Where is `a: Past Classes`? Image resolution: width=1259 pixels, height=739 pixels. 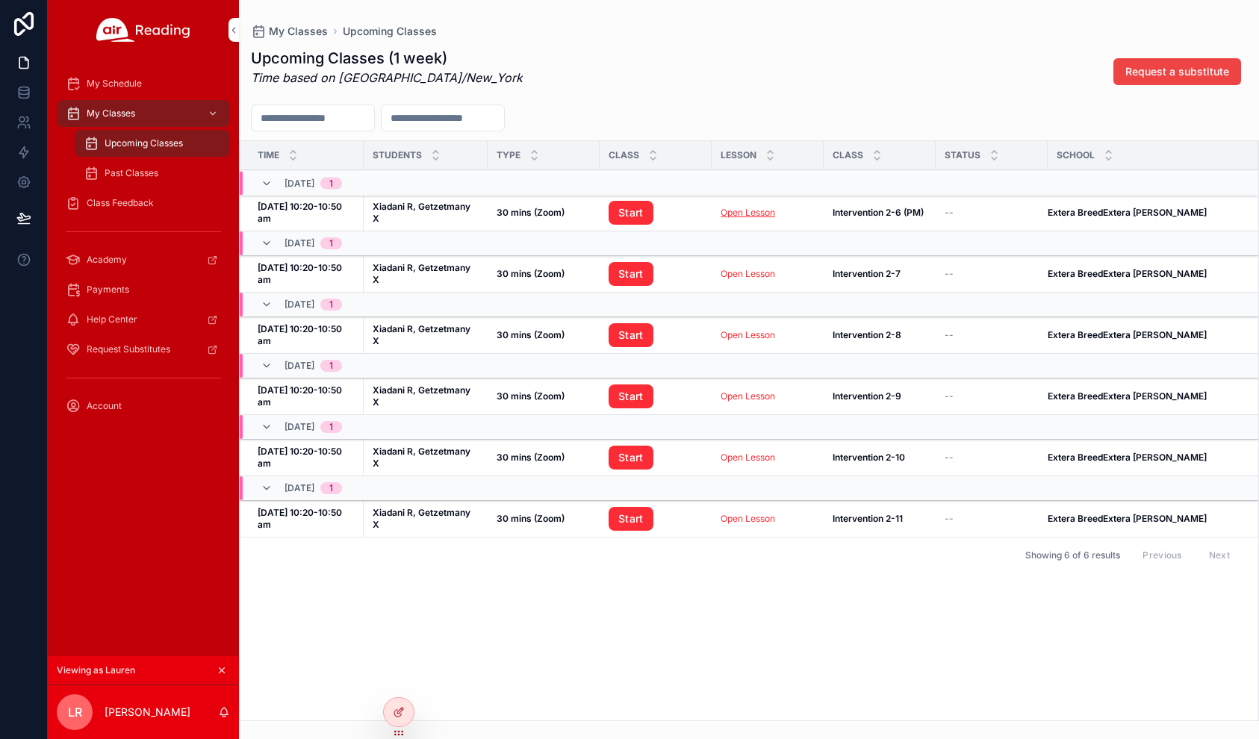
a: Past Classes is located at coordinates (152, 173).